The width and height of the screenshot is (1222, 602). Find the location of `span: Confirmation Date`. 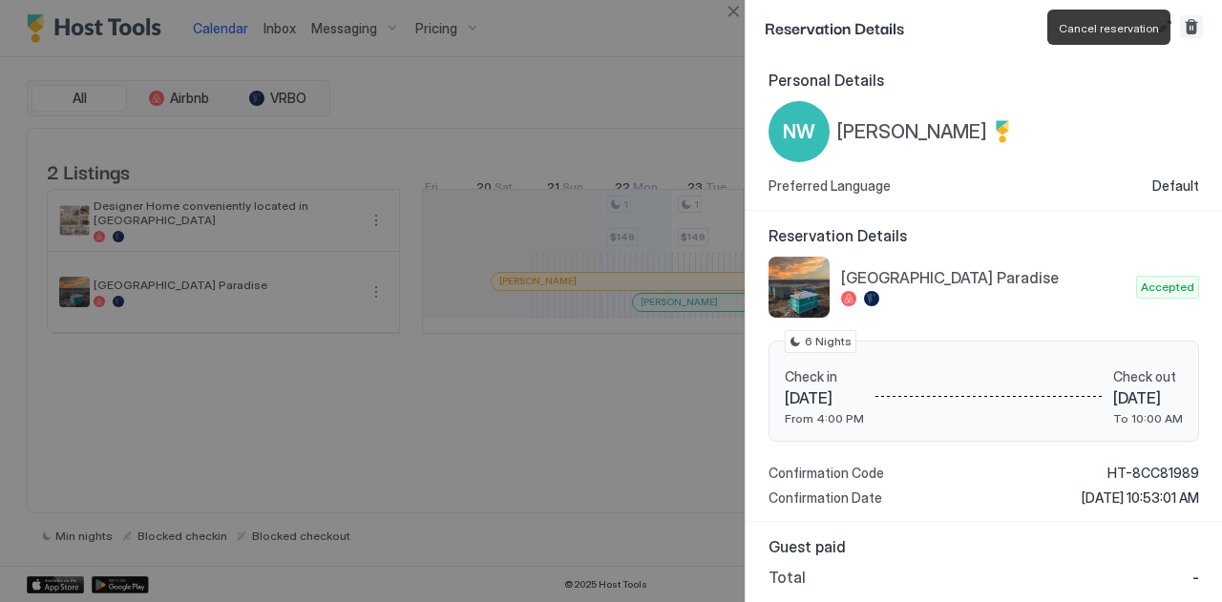

span: Confirmation Date is located at coordinates (825, 498).